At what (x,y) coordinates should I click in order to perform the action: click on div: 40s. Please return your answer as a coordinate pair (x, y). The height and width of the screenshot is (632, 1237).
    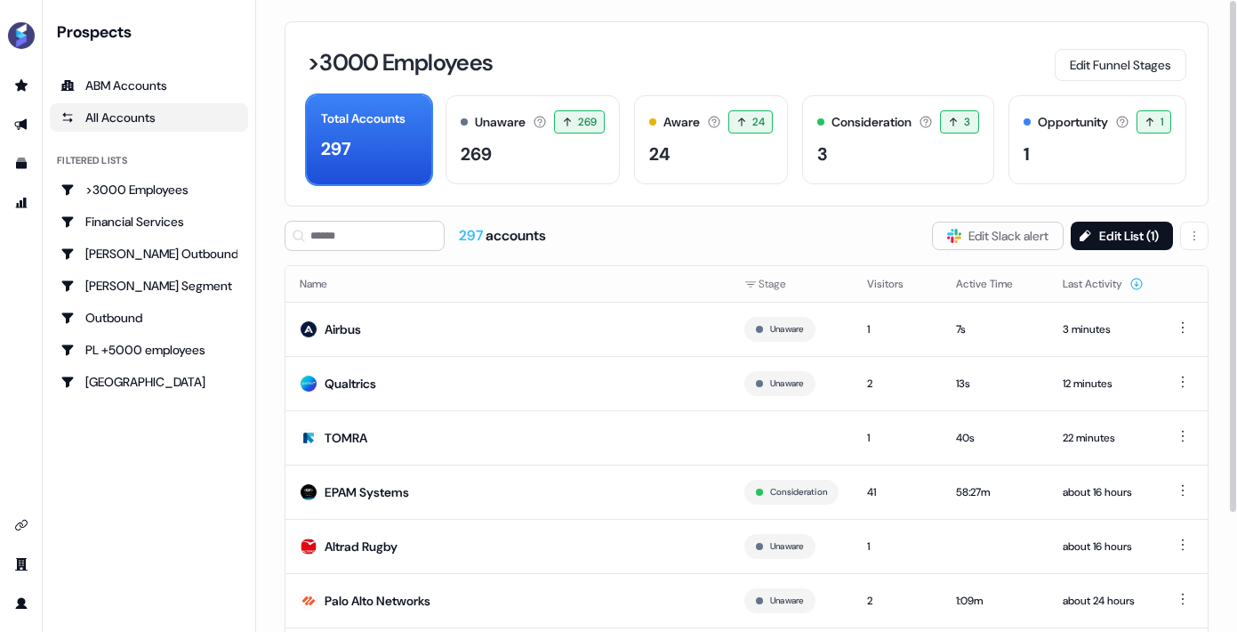
    Looking at the image, I should click on (995, 438).